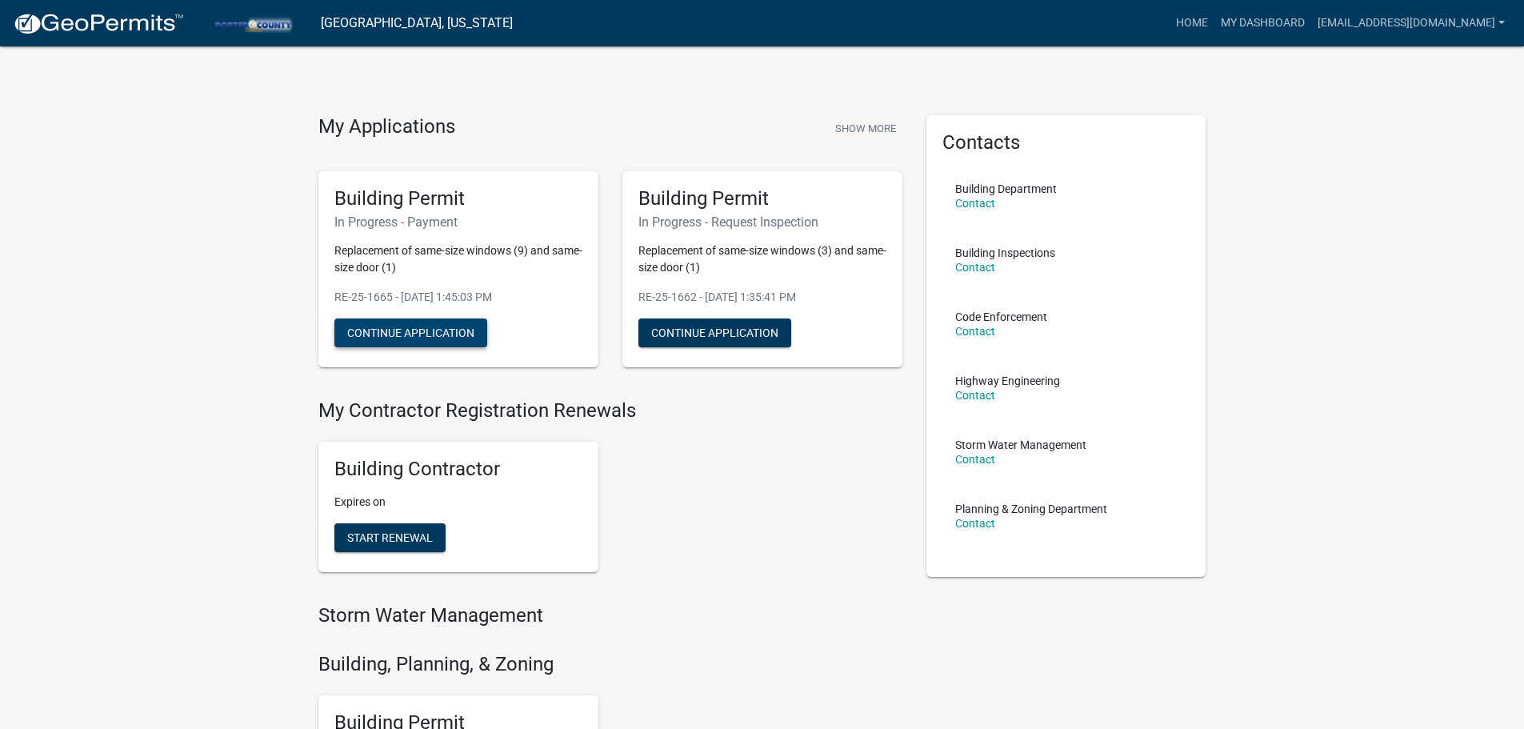 The height and width of the screenshot is (729, 1524). What do you see at coordinates (1001, 317) in the screenshot?
I see `p: Code Enforcement` at bounding box center [1001, 317].